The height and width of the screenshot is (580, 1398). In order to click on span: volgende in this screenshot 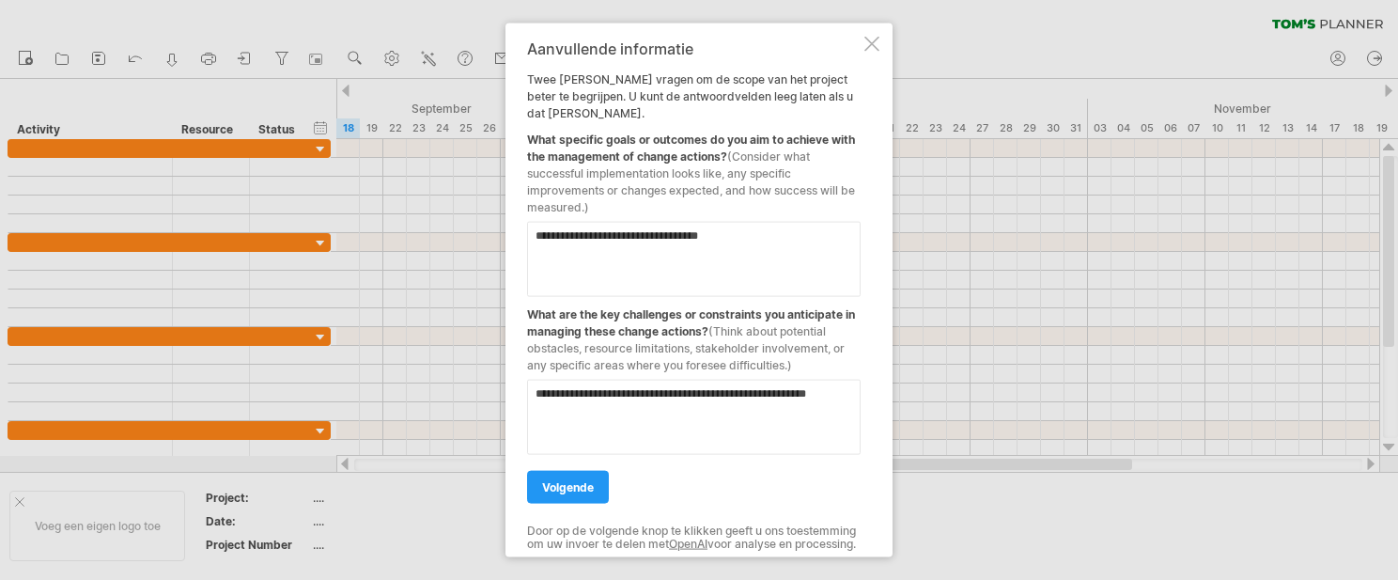, I will do `click(568, 486)`.